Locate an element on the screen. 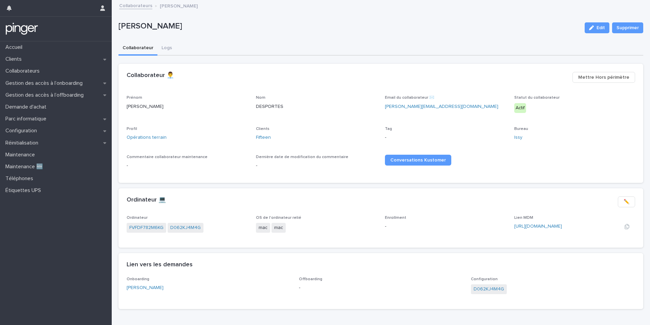 The width and height of the screenshot is (650, 325). button: Edit is located at coordinates (597, 28).